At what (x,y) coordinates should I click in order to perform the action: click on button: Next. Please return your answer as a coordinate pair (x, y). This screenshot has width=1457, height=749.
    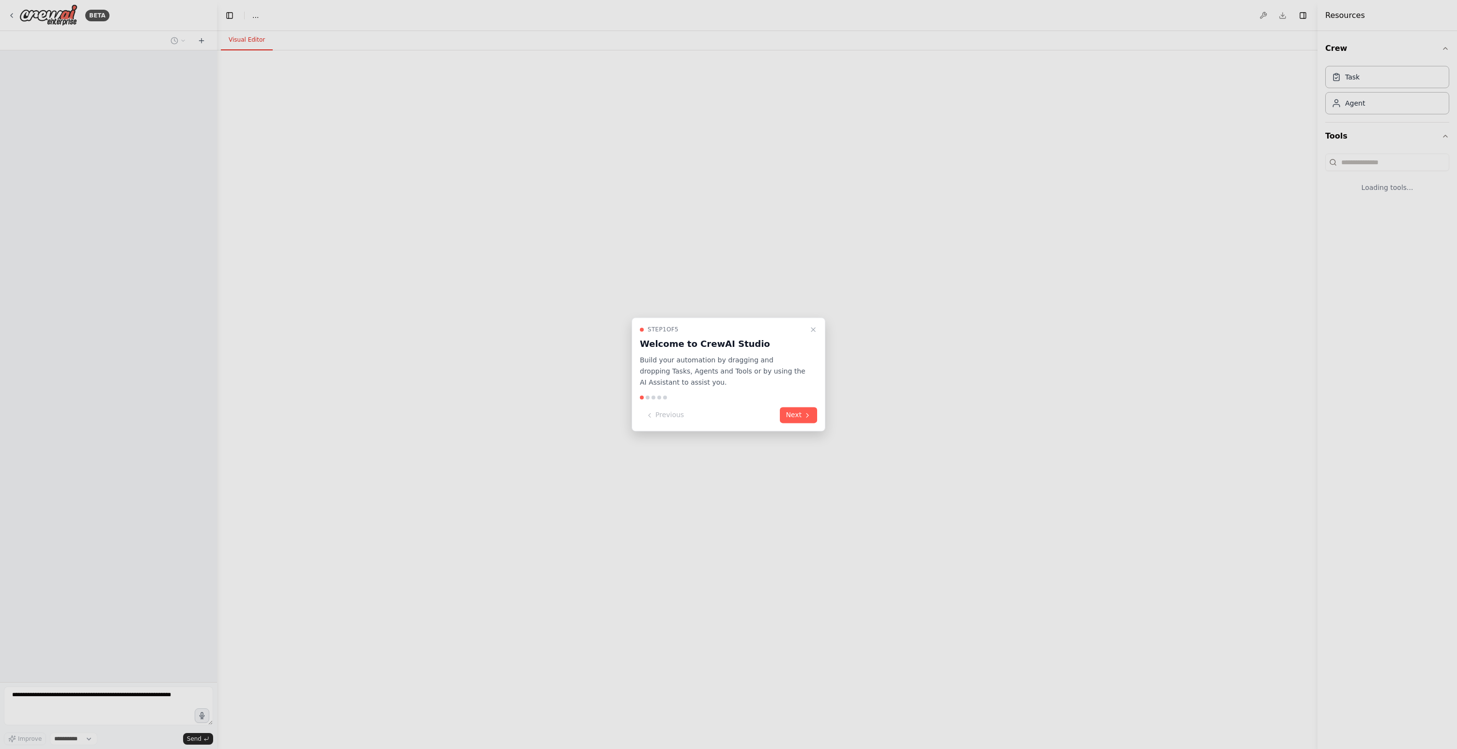
    Looking at the image, I should click on (798, 415).